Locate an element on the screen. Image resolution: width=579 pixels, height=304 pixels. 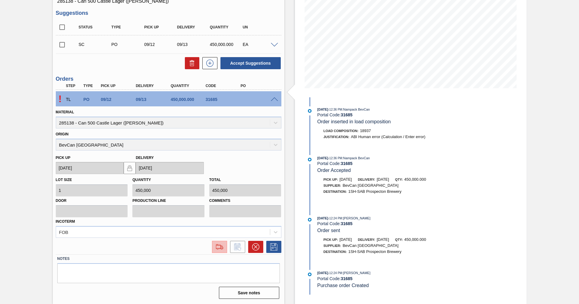
label: Comments is located at coordinates (245, 200).